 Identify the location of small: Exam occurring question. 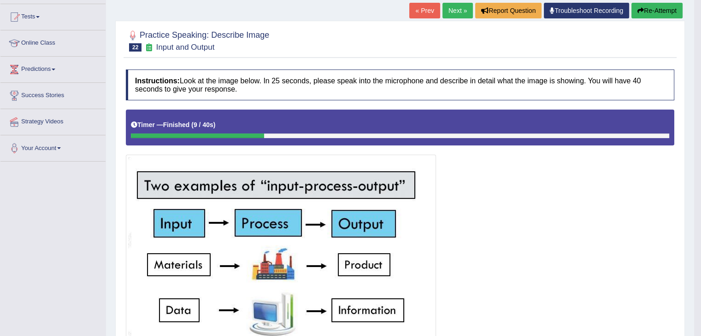
(148, 47).